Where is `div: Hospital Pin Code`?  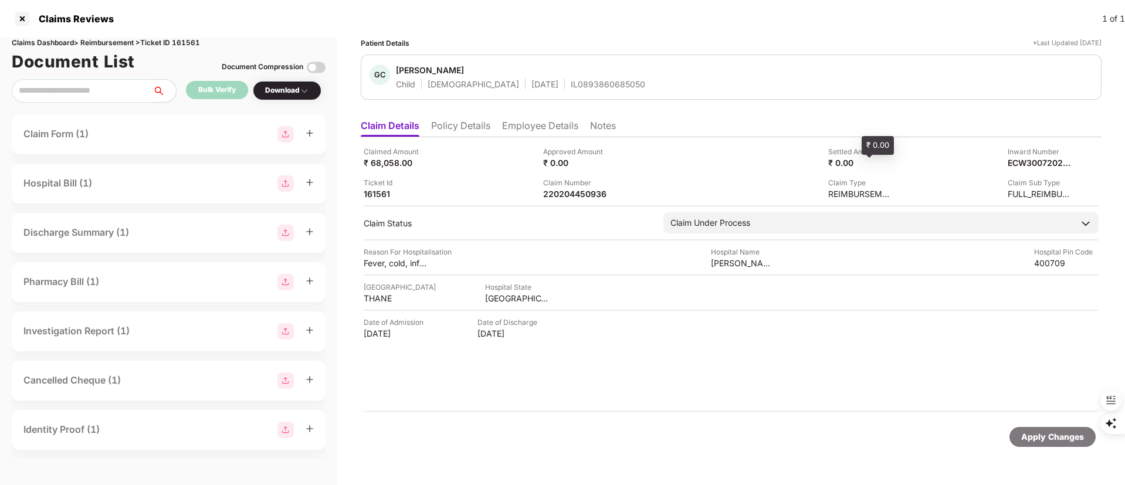 div: Hospital Pin Code is located at coordinates (1067, 252).